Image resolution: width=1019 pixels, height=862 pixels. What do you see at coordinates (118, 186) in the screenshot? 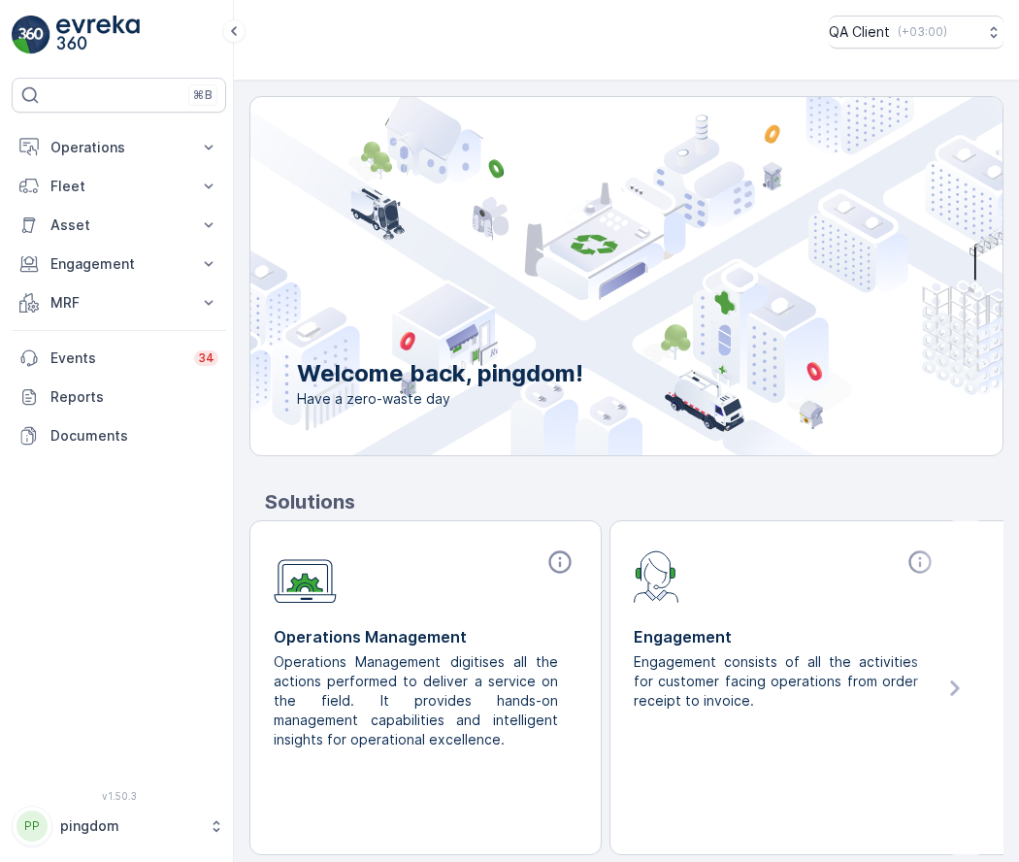
I see `button: Fleet` at bounding box center [118, 186].